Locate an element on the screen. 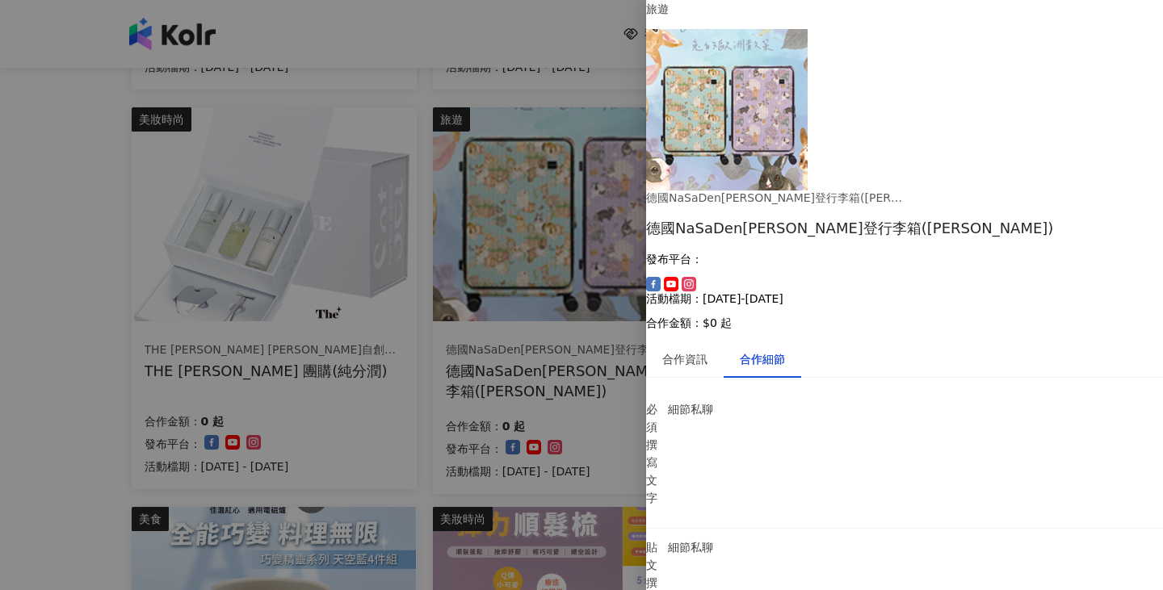 Image resolution: width=1163 pixels, height=590 pixels. div: 合作資訊 is located at coordinates (685, 359).